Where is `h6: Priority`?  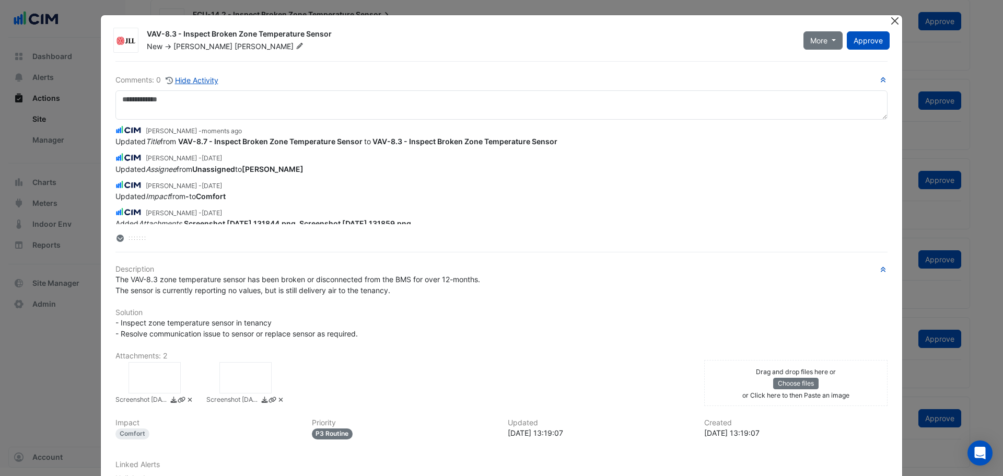
h6: Priority is located at coordinates (404, 423).